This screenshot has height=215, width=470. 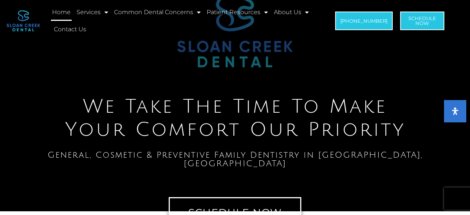 What do you see at coordinates (70, 29) in the screenshot?
I see `a: Contact Us` at bounding box center [70, 29].